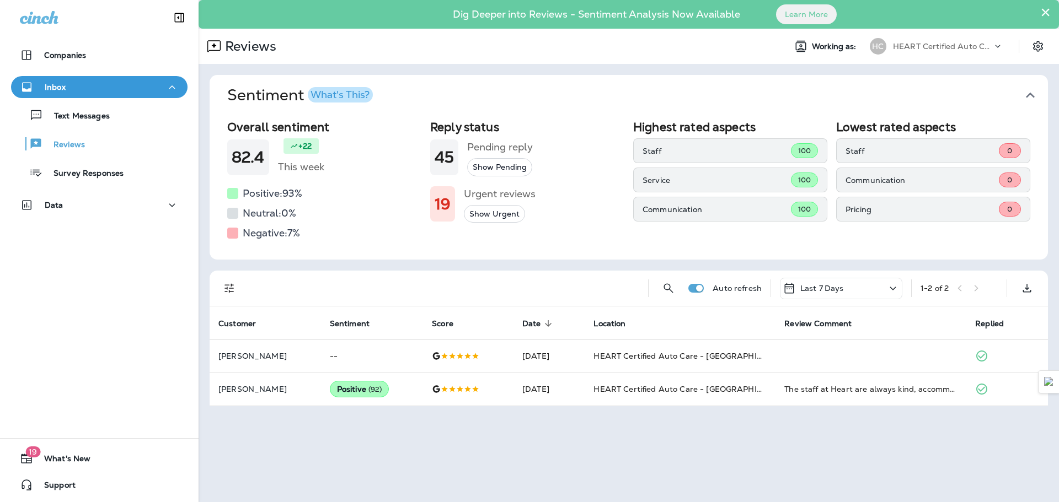  I want to click on h5: Pending reply, so click(500, 147).